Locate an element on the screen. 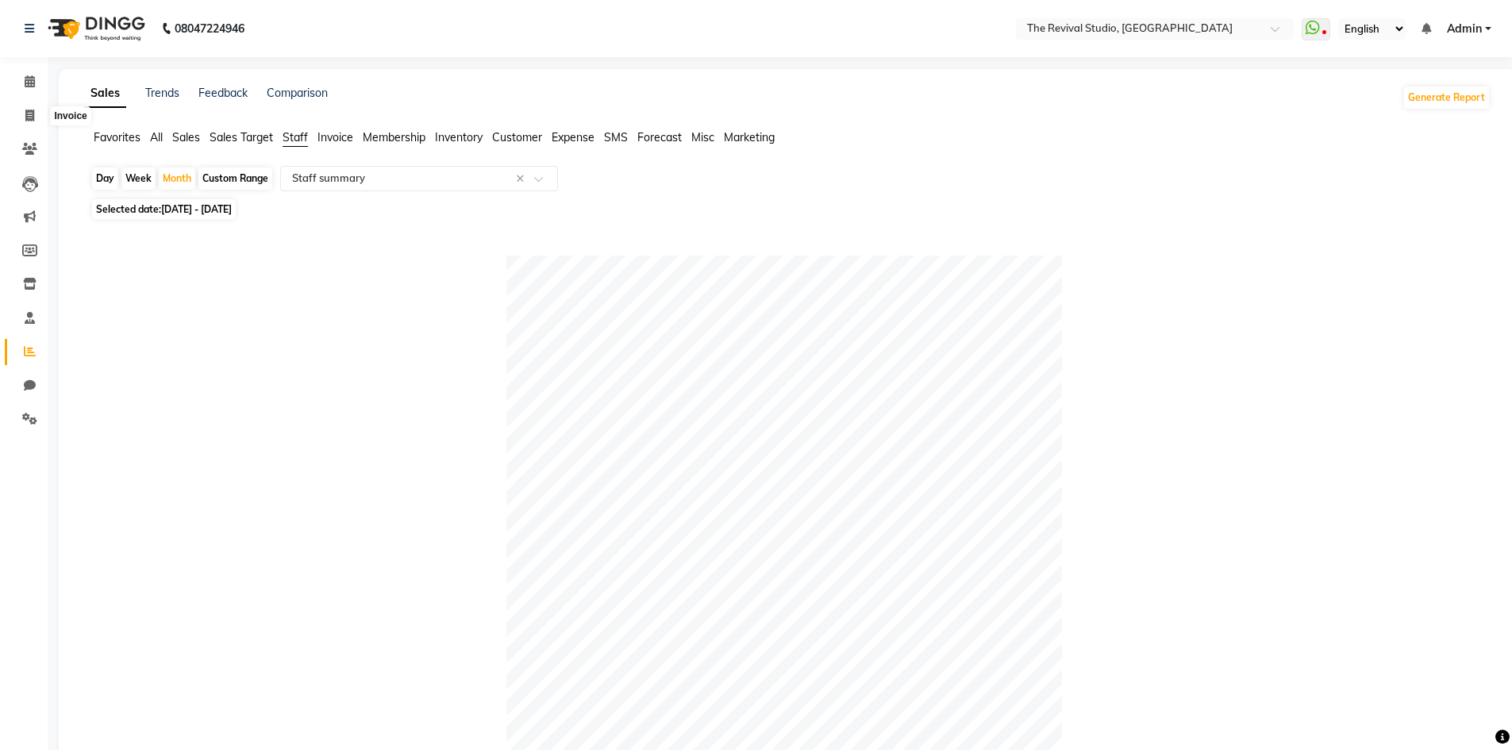 This screenshot has width=1512, height=750. div: Custom Range is located at coordinates (235, 179).